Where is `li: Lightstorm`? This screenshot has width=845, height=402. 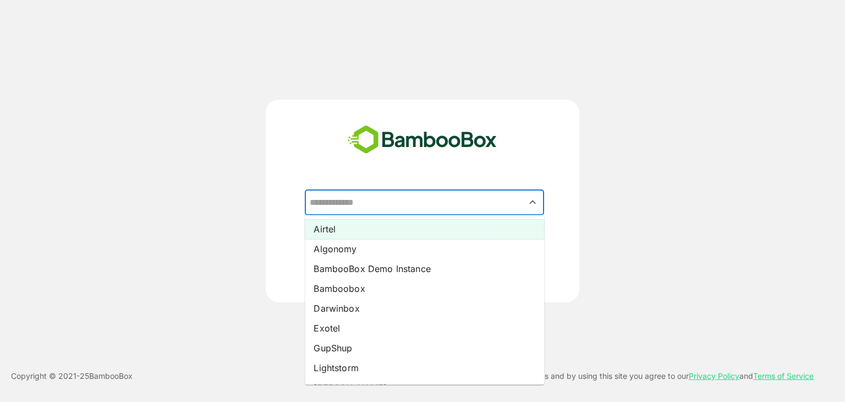 li: Lightstorm is located at coordinates (424, 368).